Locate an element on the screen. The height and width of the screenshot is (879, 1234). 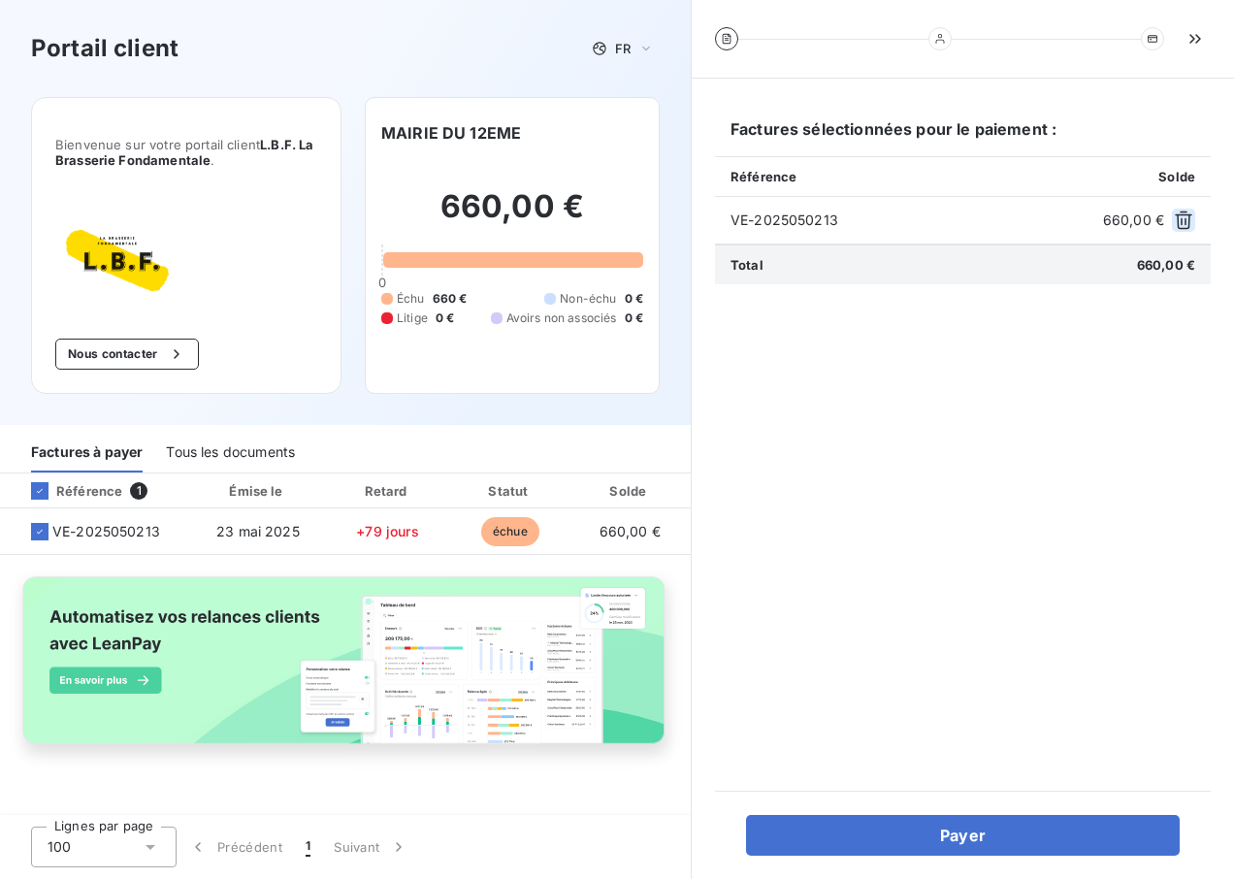
button: Nous contacter is located at coordinates (127, 354).